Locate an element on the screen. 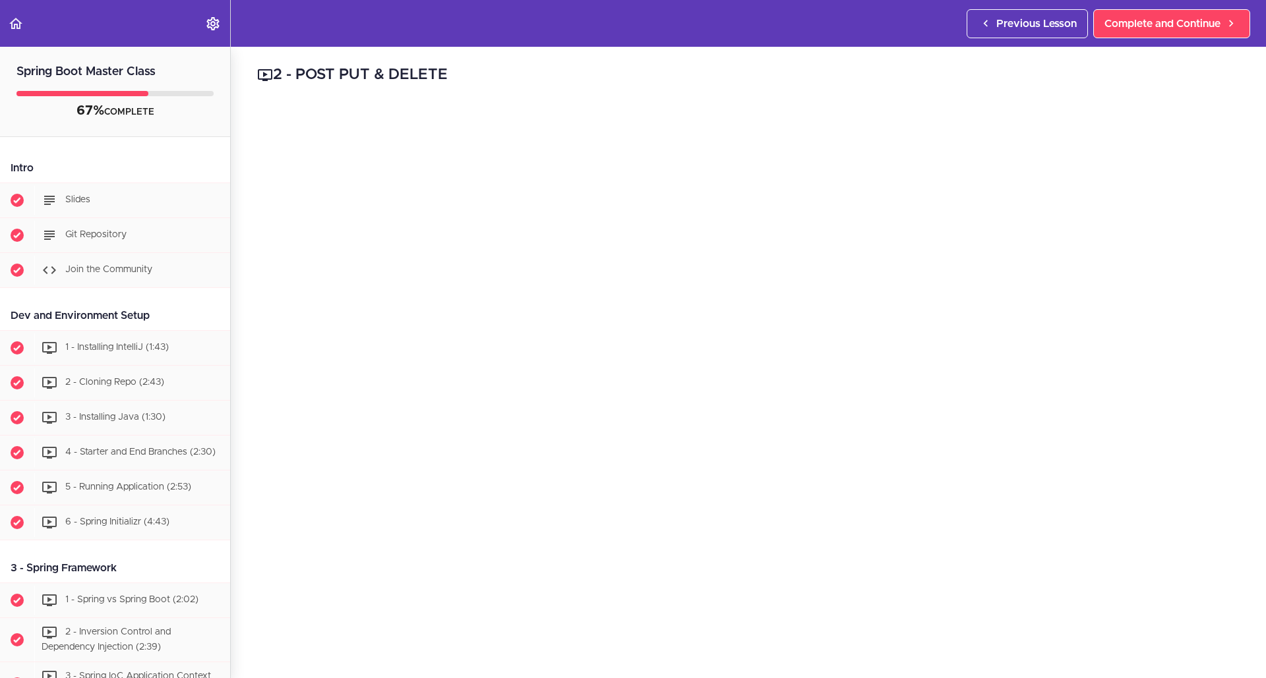 The height and width of the screenshot is (678, 1266). span: Slides is located at coordinates (78, 200).